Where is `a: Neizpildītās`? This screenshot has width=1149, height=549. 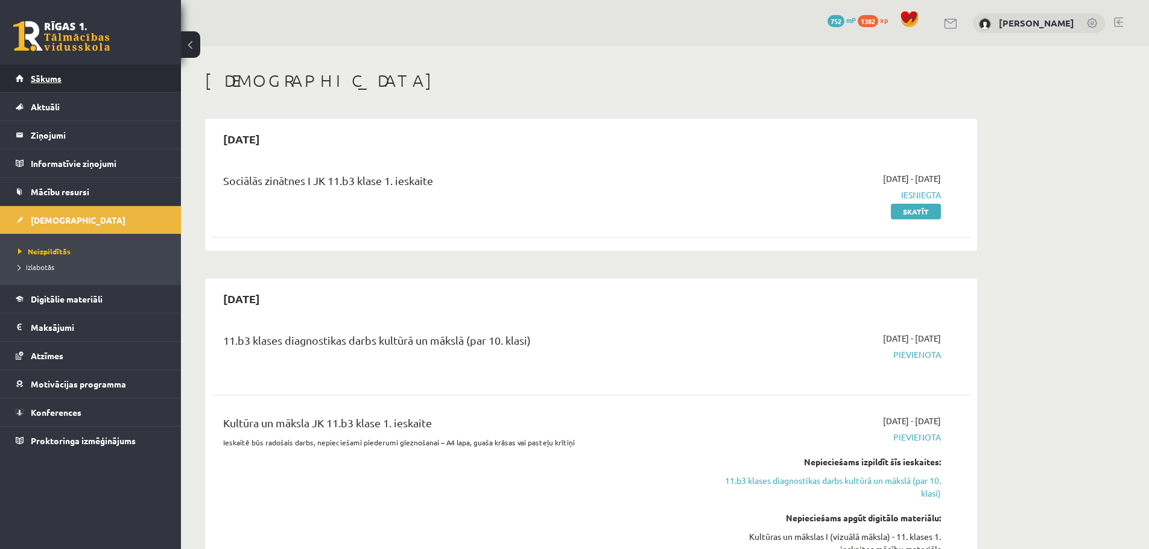
a: Neizpildītās is located at coordinates (93, 251).